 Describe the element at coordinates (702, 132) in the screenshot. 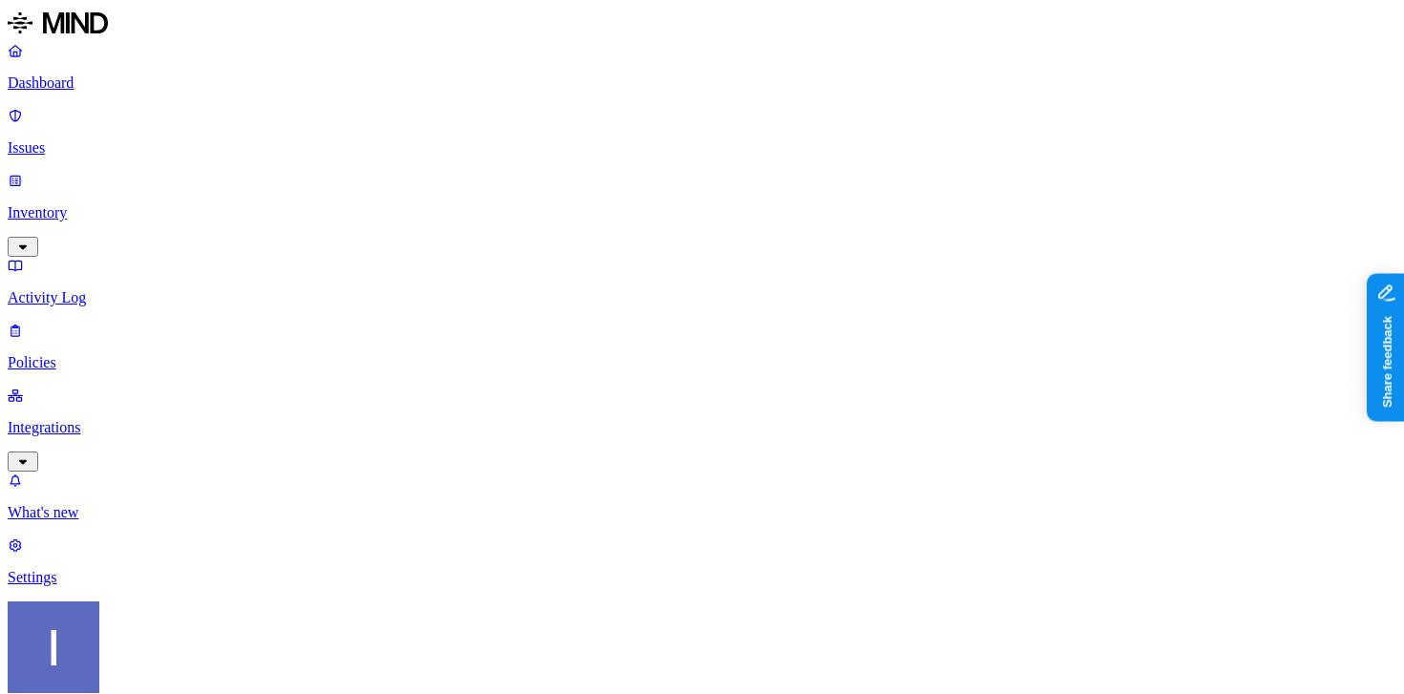

I see `a: Issues` at that location.